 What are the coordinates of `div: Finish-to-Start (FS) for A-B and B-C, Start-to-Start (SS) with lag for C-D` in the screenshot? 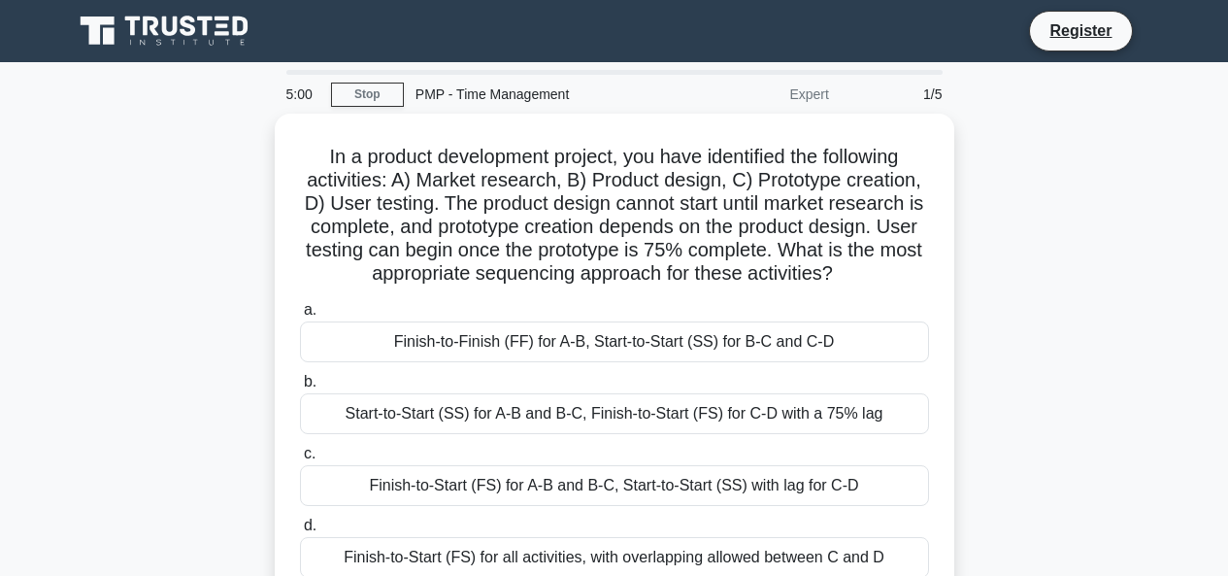 It's located at (615, 486).